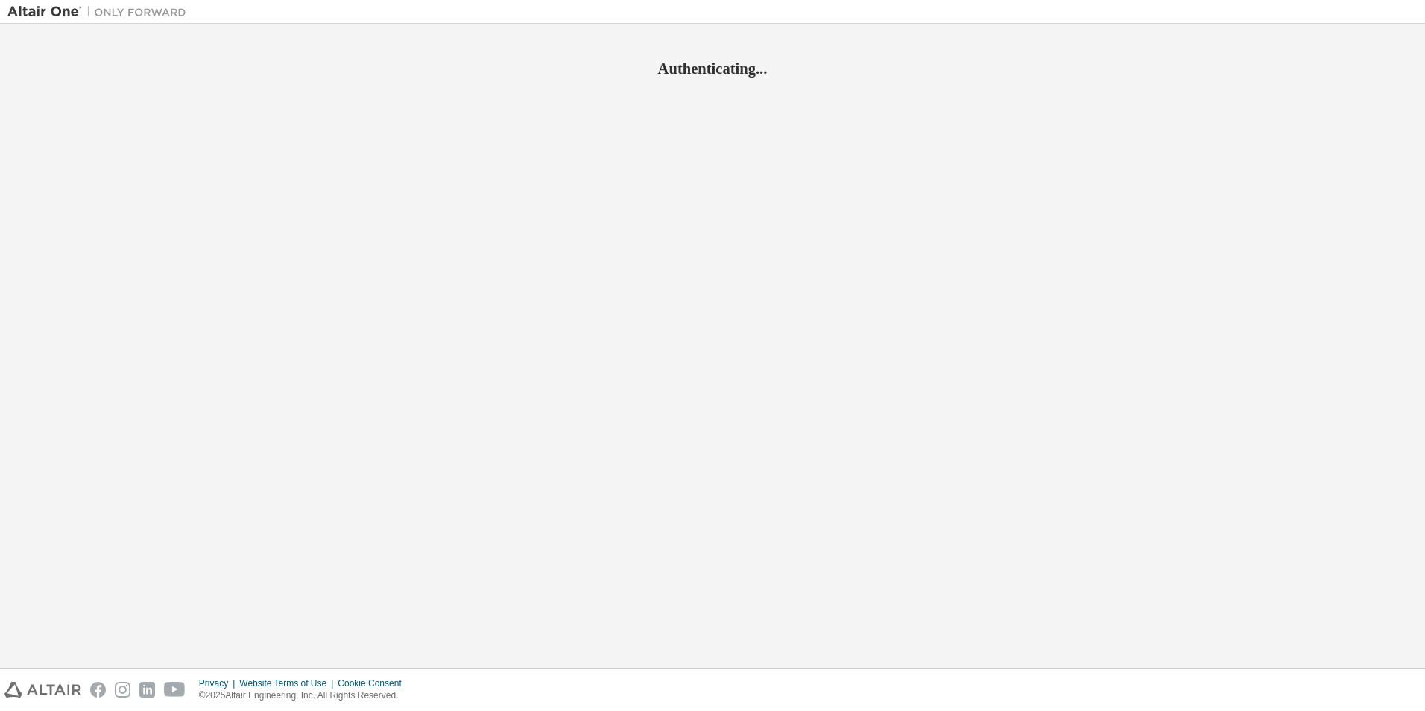 This screenshot has width=1425, height=711. Describe the element at coordinates (101, 12) in the screenshot. I see `img: Altair One` at that location.